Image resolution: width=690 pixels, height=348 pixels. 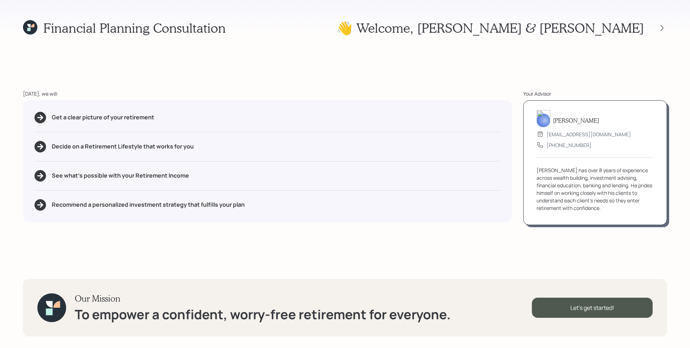 I want to click on h5: See what's possible with your Retirement Income, so click(x=120, y=175).